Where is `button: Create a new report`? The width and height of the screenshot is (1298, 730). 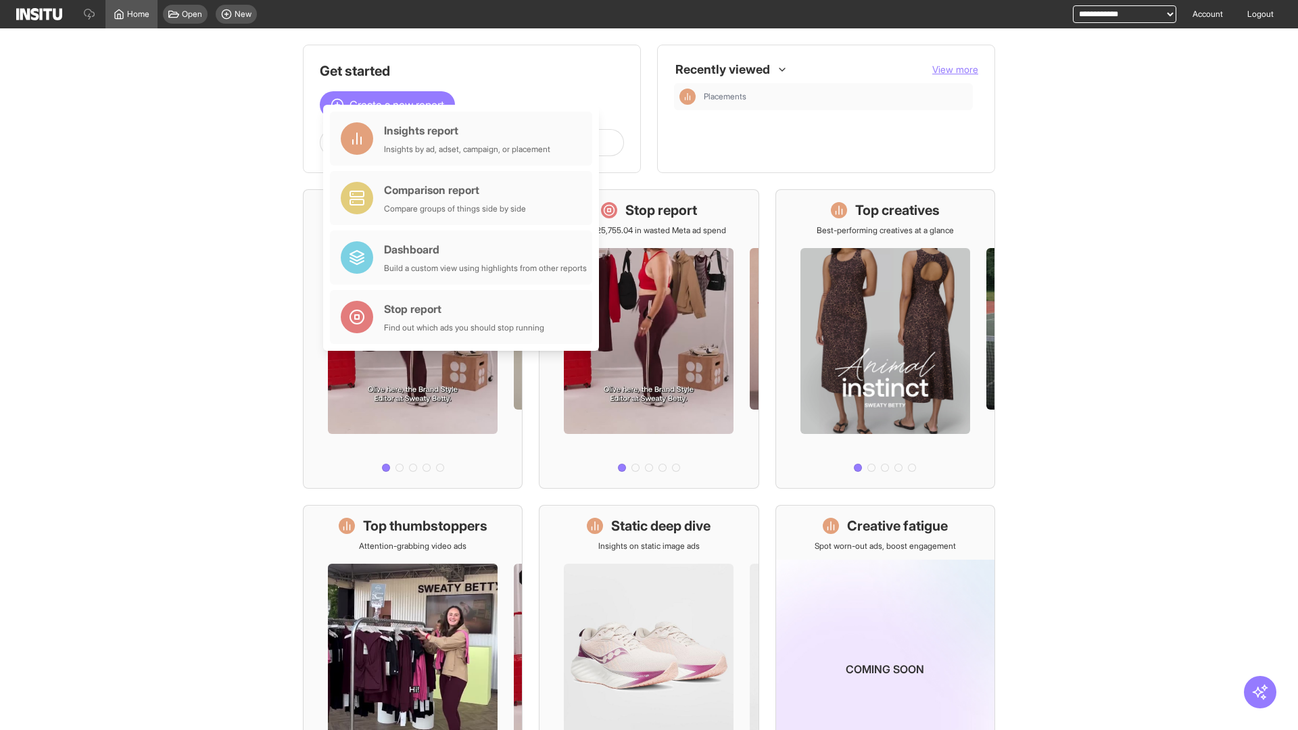
button: Create a new report is located at coordinates (387, 105).